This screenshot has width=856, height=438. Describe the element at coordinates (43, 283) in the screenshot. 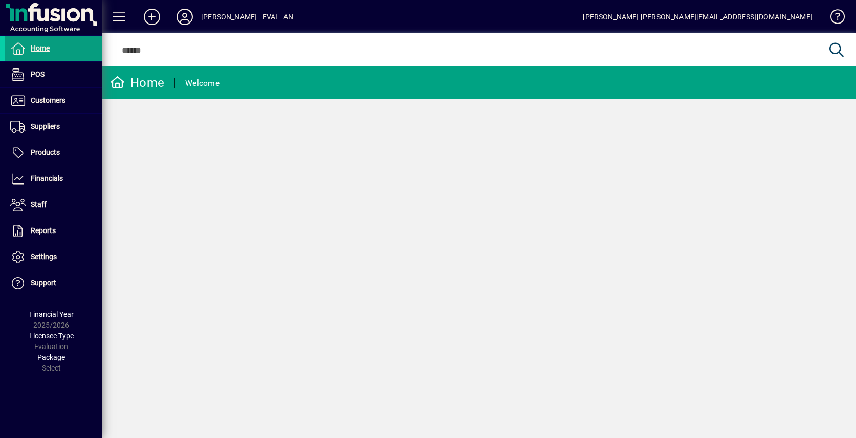

I see `span: Support` at that location.